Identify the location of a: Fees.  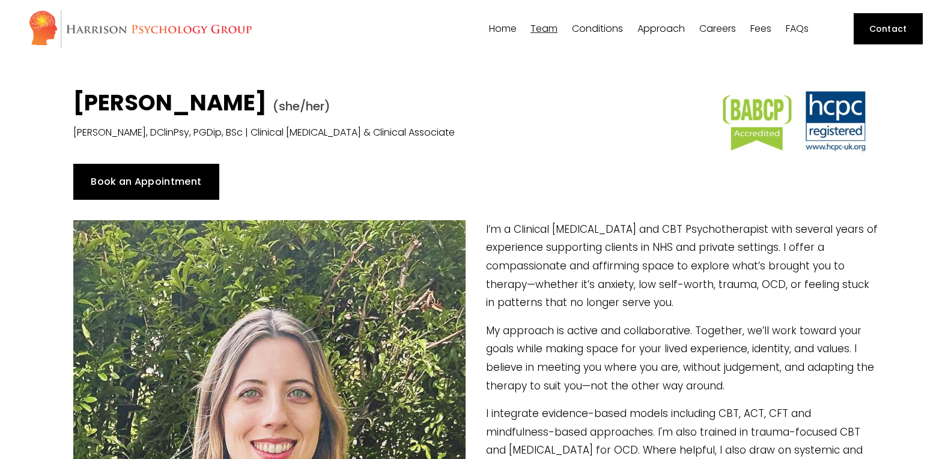
(760, 29).